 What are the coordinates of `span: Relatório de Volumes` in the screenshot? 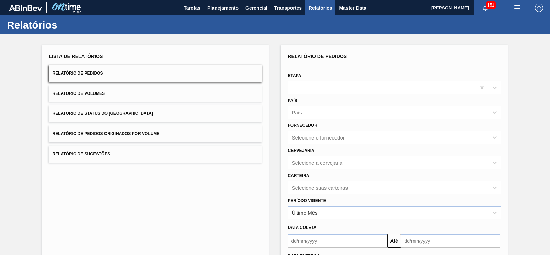 It's located at (79, 93).